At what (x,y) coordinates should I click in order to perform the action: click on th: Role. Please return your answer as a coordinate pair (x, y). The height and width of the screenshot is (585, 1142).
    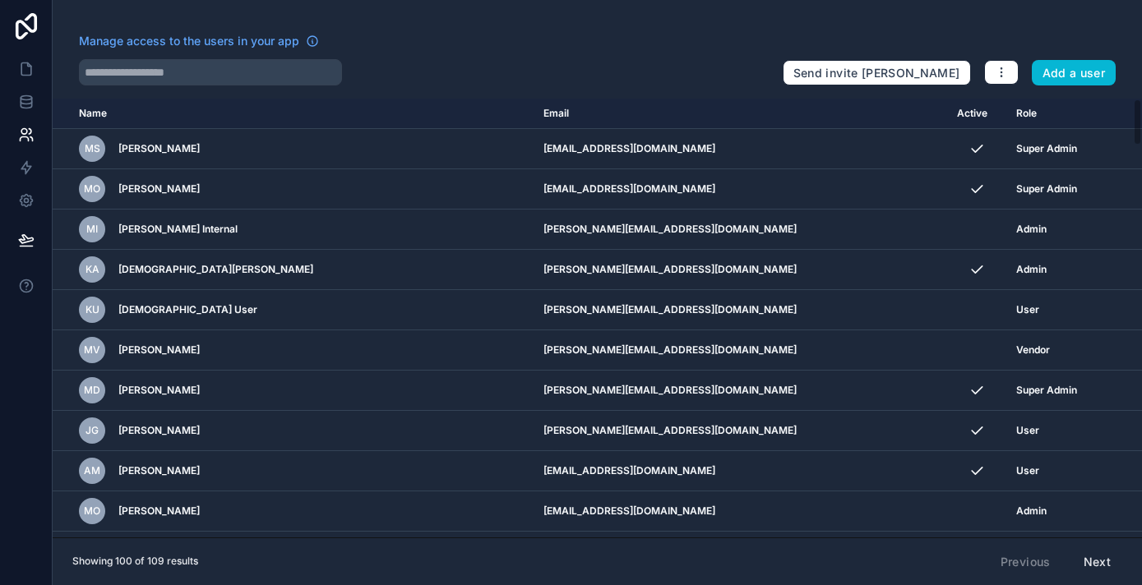
    Looking at the image, I should click on (1053, 113).